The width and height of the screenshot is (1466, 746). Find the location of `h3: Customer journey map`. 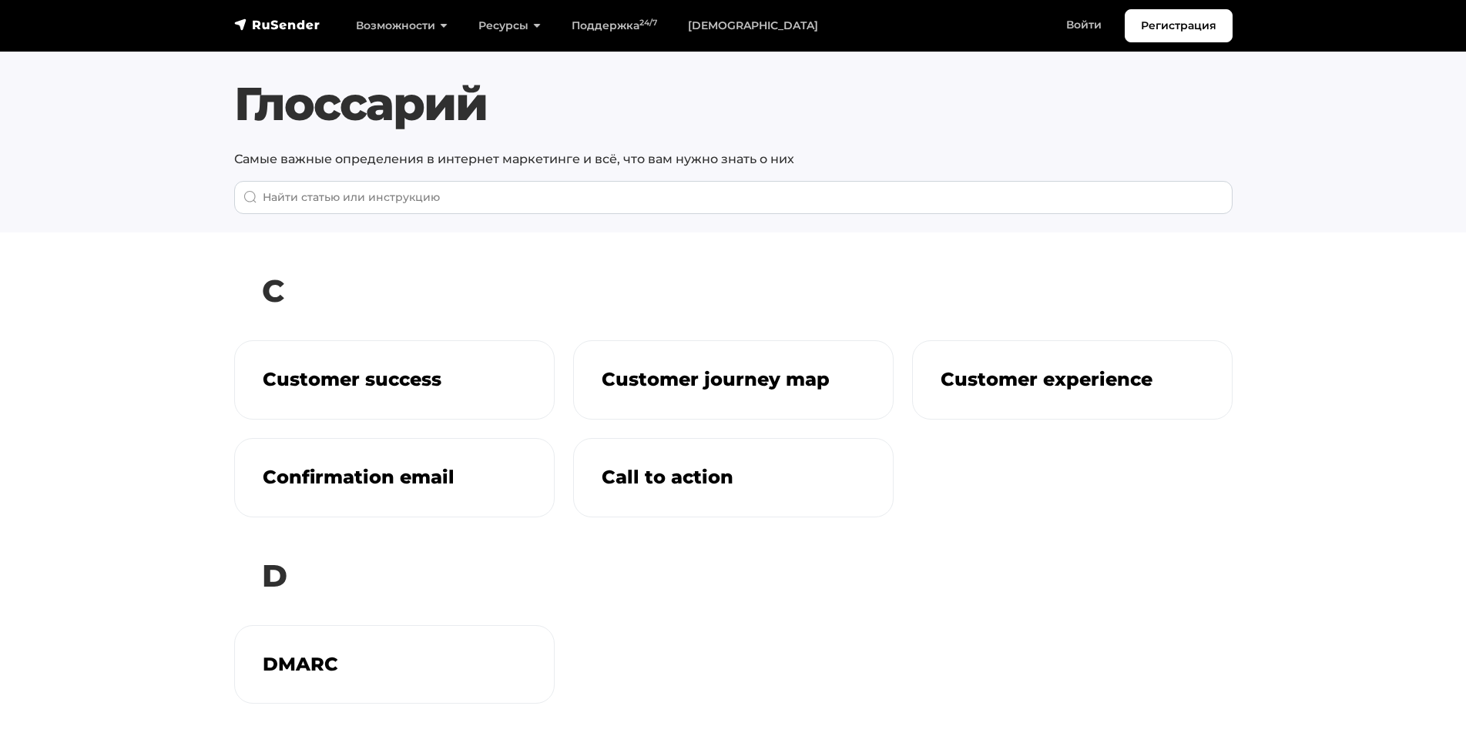

h3: Customer journey map is located at coordinates (733, 380).